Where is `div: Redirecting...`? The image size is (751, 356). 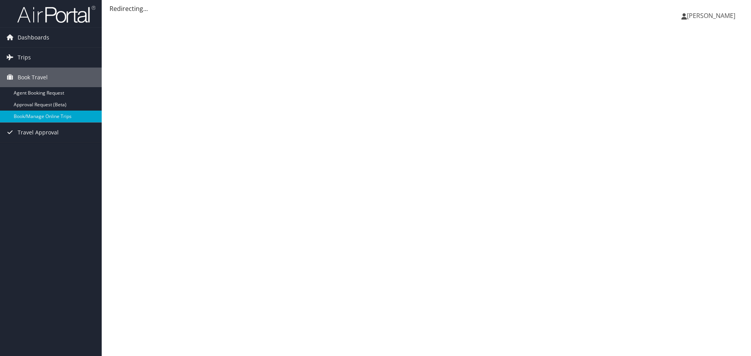
div: Redirecting... is located at coordinates (427, 9).